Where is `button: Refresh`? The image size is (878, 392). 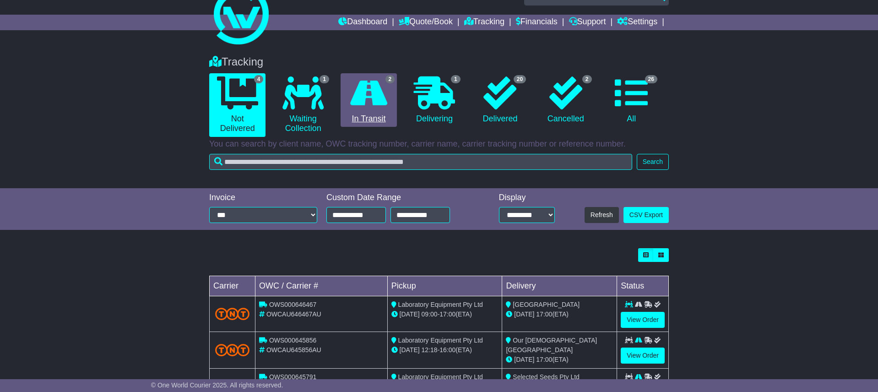
button: Refresh is located at coordinates (602, 215).